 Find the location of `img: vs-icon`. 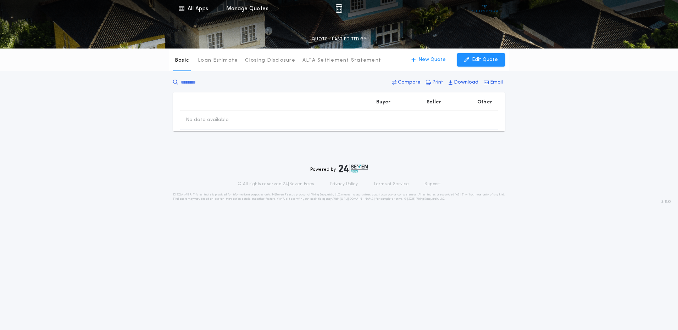

img: vs-icon is located at coordinates (485, 9).